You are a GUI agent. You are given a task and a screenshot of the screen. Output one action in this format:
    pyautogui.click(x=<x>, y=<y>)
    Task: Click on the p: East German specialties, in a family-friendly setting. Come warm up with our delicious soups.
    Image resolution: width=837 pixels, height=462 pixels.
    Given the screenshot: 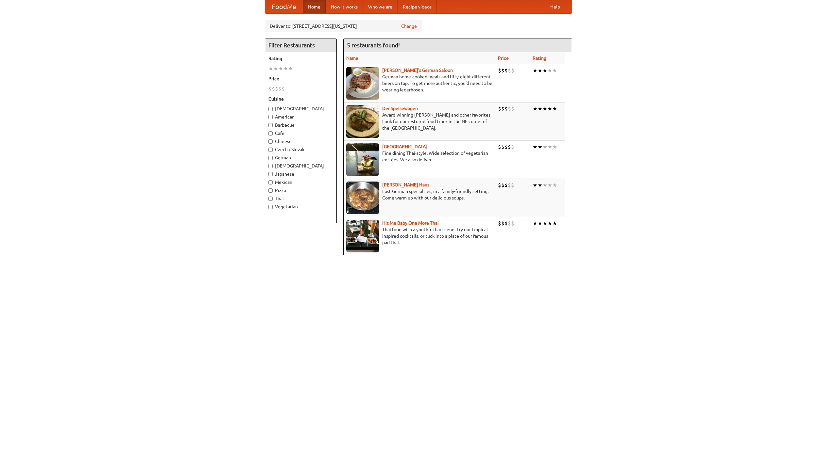 What is the action you would take?
    pyautogui.click(x=419, y=195)
    